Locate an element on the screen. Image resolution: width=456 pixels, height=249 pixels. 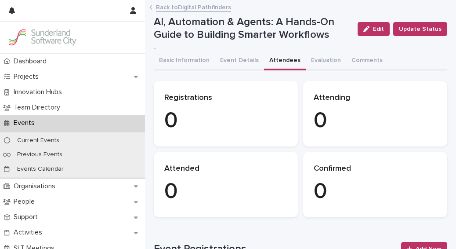
p: Events Calendar is located at coordinates (40, 169).